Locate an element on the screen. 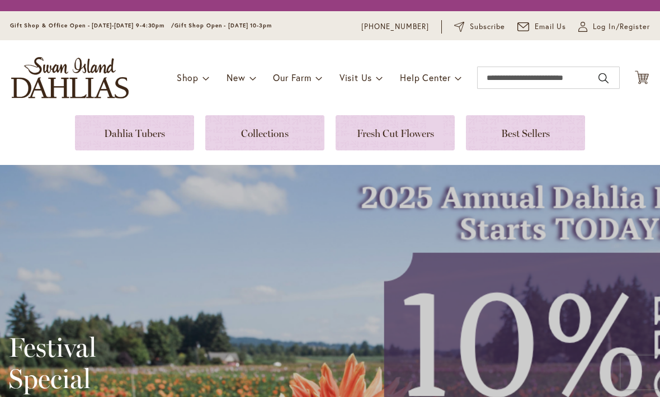 The image size is (660, 397). span: Shop is located at coordinates (187, 77).